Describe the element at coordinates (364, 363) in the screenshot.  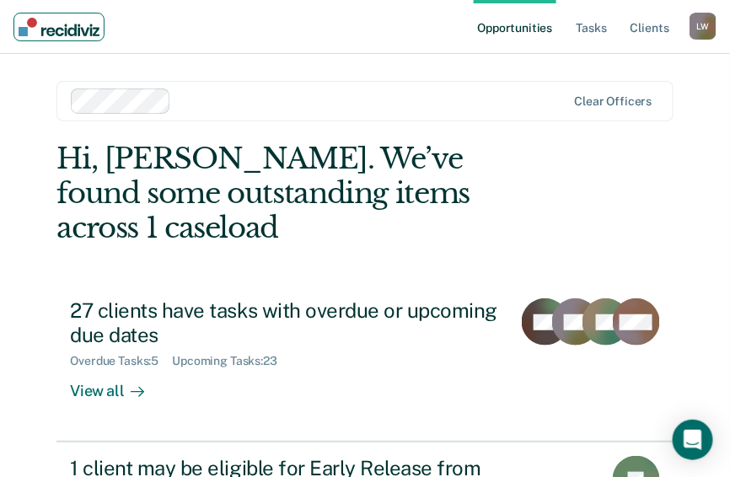
I see `a: 27 clients have tasks with overdue or upcoming due datesOverdue Tasks:5Upcoming Tasks:23View all` at that location.